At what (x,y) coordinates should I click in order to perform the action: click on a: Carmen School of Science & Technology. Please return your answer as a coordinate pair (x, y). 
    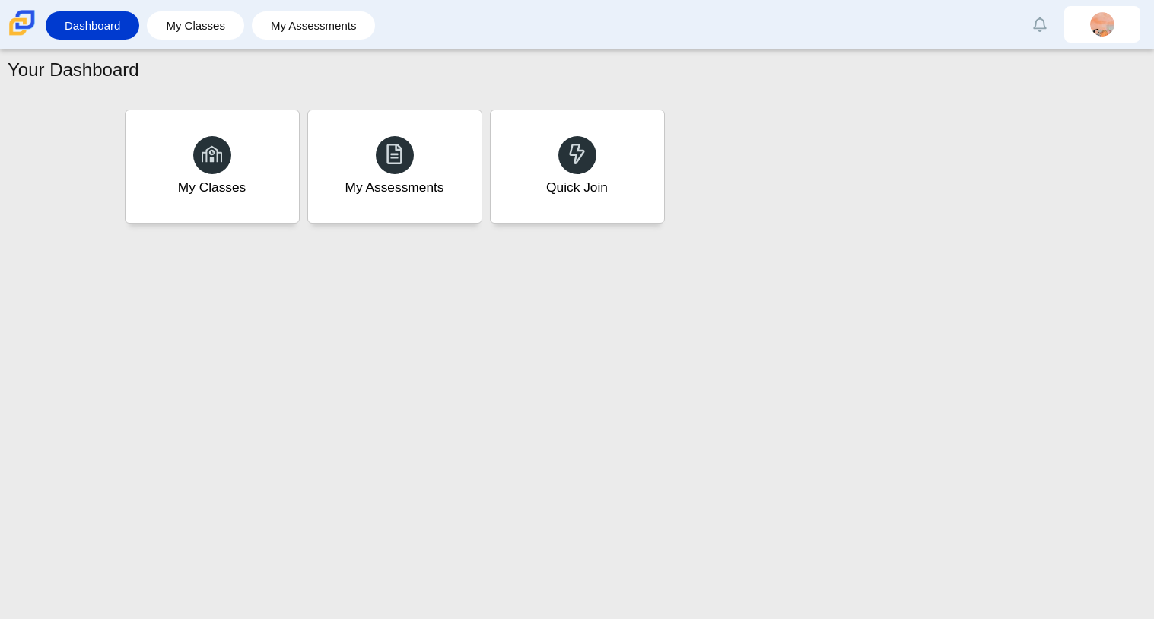
    Looking at the image, I should click on (22, 34).